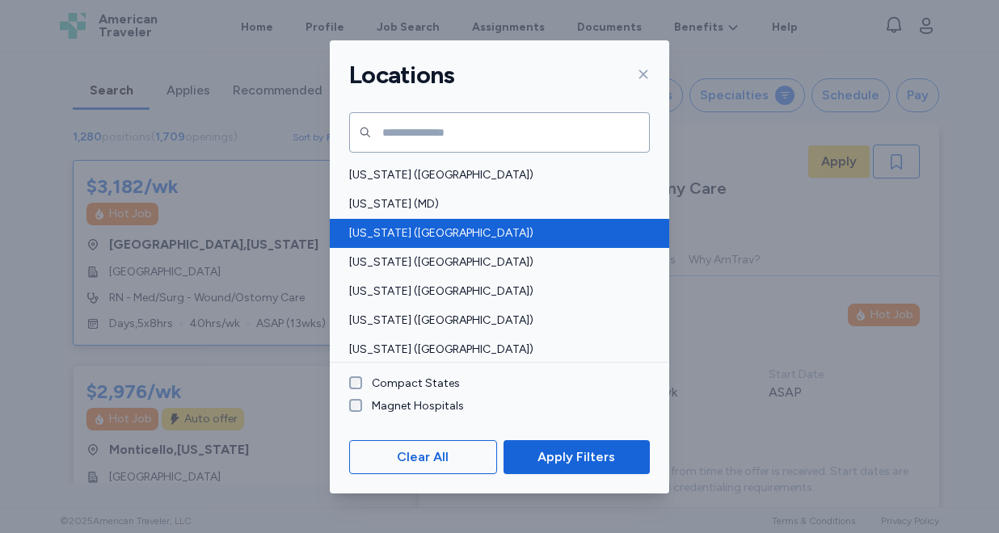 Image resolution: width=999 pixels, height=533 pixels. I want to click on button: Apply Filters, so click(576, 457).